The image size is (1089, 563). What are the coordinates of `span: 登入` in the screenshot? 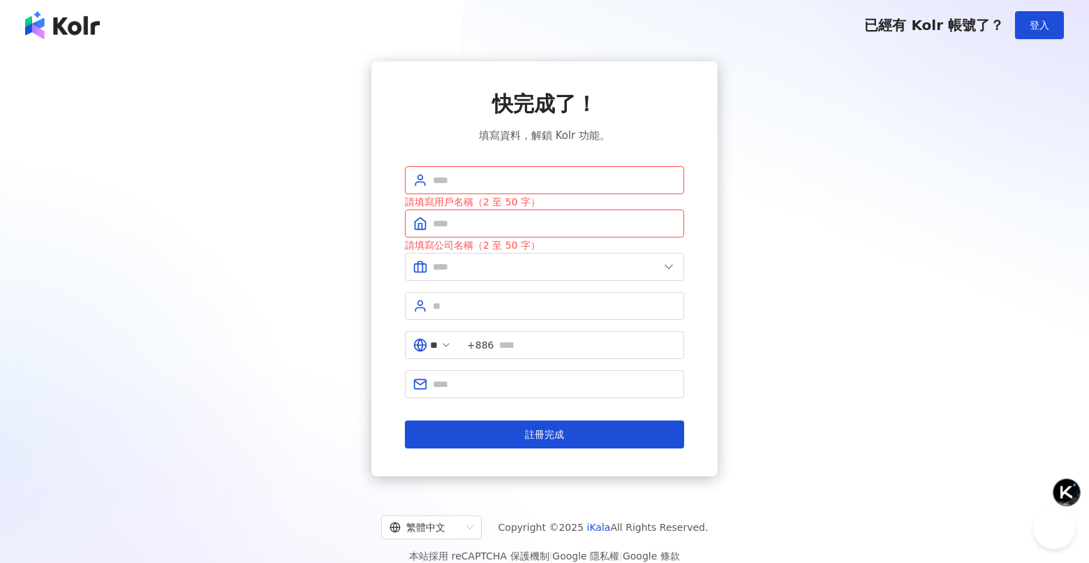 It's located at (1040, 25).